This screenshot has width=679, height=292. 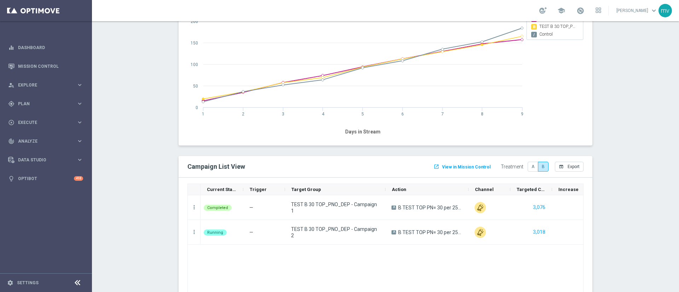 I want to click on colored-tag: Running, so click(x=215, y=232).